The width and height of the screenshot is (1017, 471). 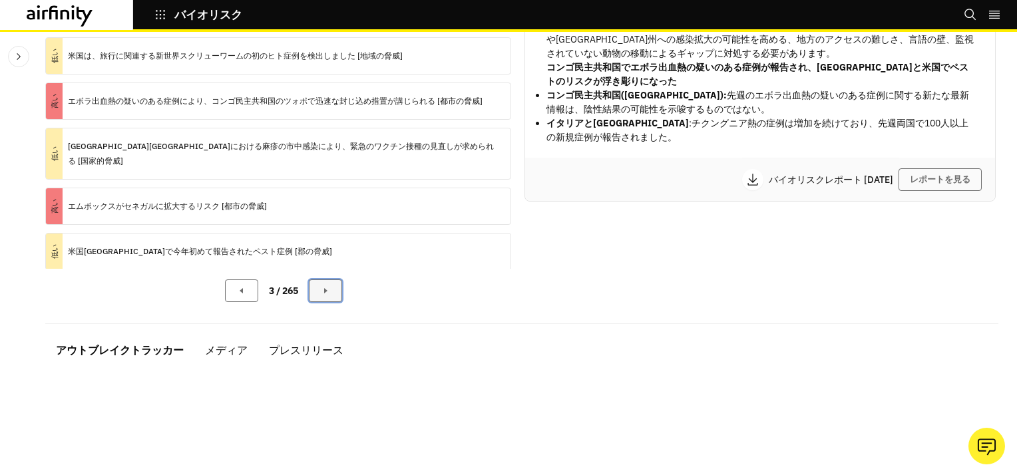 I want to click on li: 先週のエボラ出血熱の疑いのある症例に関する新たな最新情報は、陰性結果の可能性を示唆するものではない。, so click(x=760, y=102).